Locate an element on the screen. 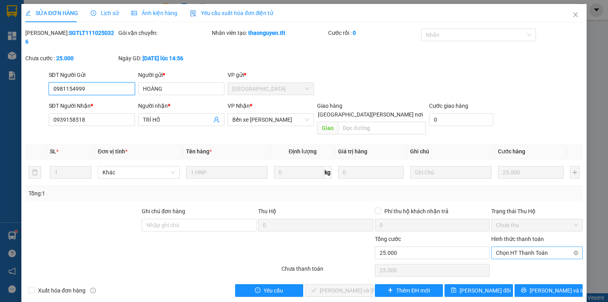 The height and width of the screenshot is (302, 608). div: SĐT Người Nhận is located at coordinates (92, 106).